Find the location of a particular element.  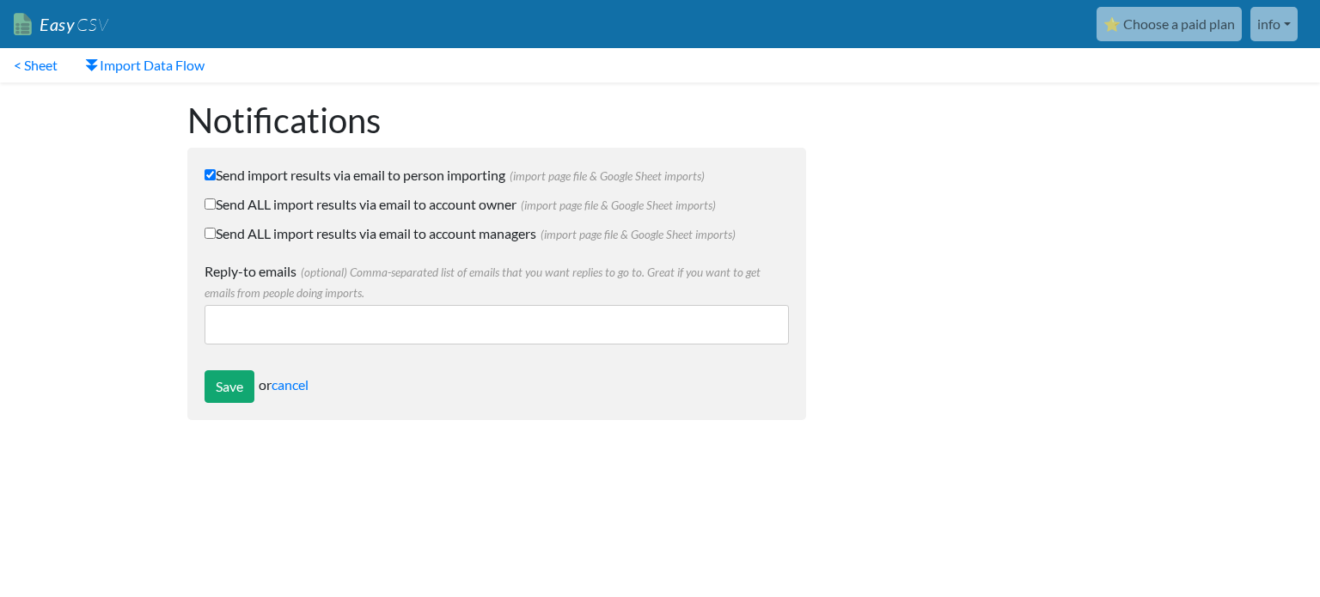

a: EasyCSV is located at coordinates (61, 24).